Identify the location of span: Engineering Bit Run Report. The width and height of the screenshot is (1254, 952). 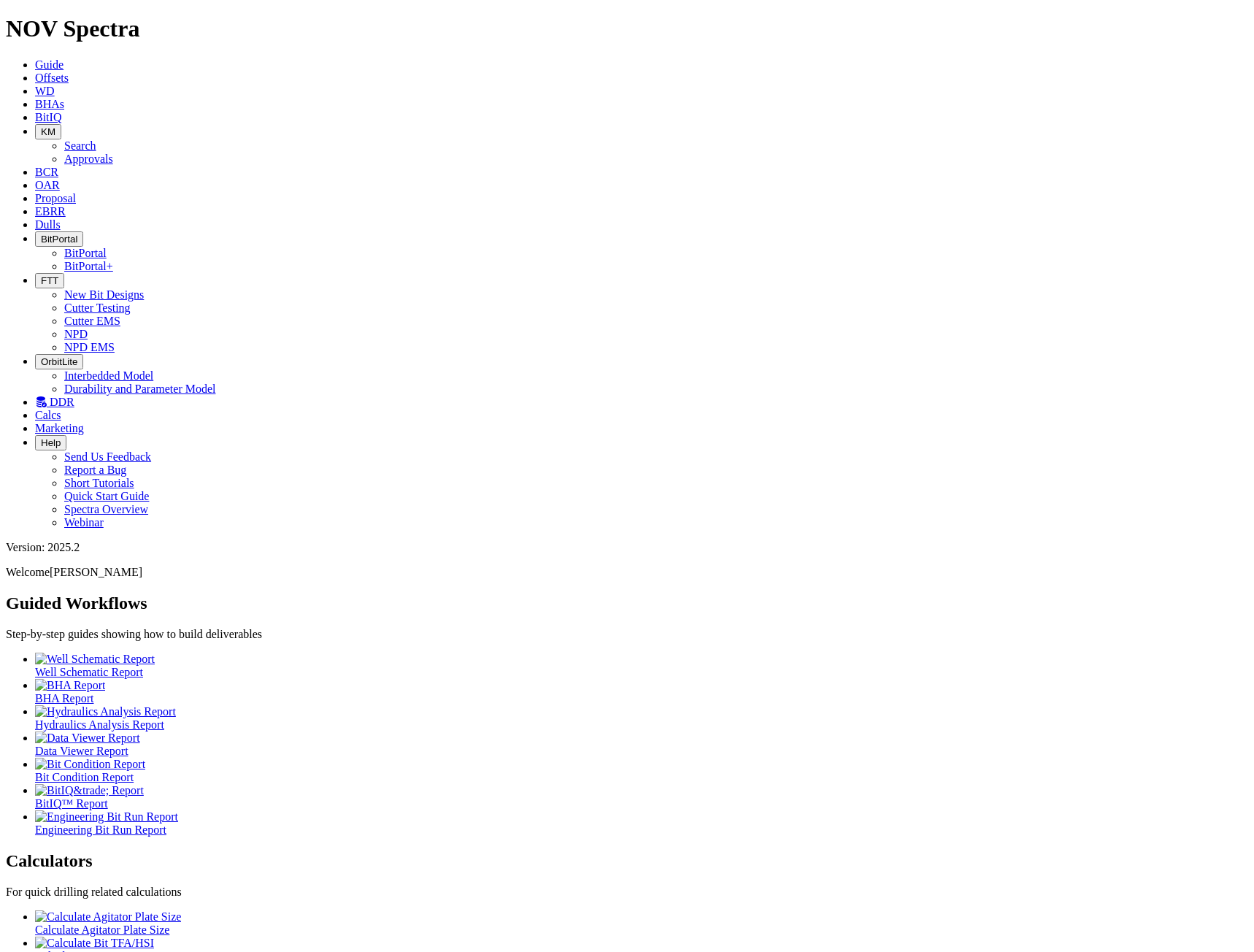
(101, 830).